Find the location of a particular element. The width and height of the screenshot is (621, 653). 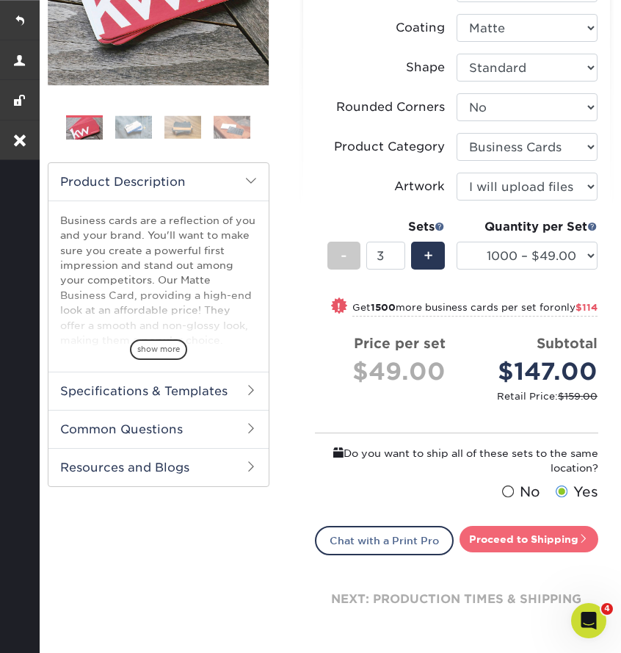

div: Artwork is located at coordinates (419, 187).